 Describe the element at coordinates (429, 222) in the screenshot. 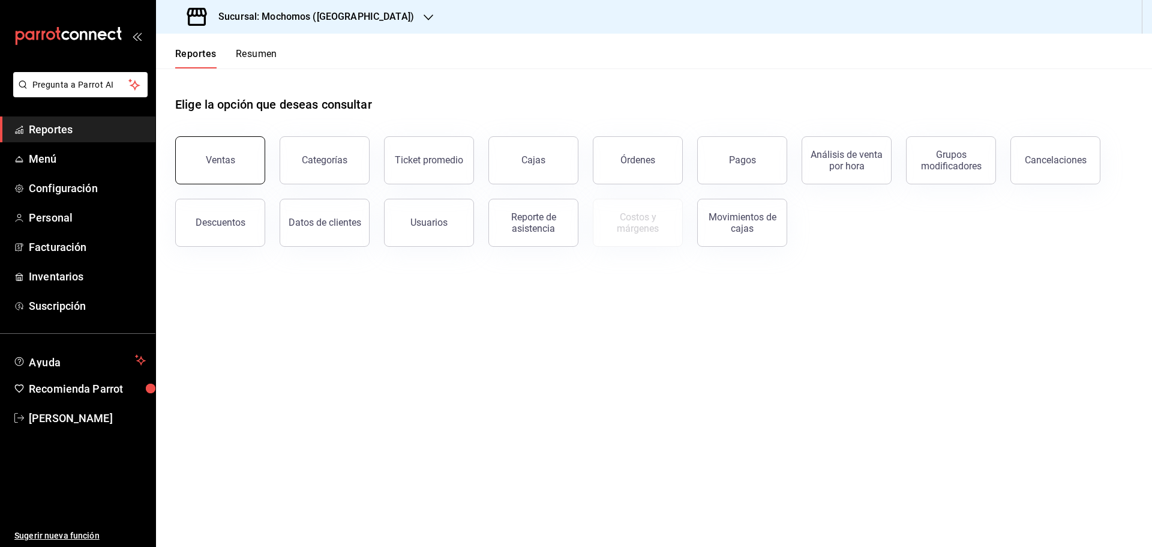

I see `div: Usuarios` at that location.